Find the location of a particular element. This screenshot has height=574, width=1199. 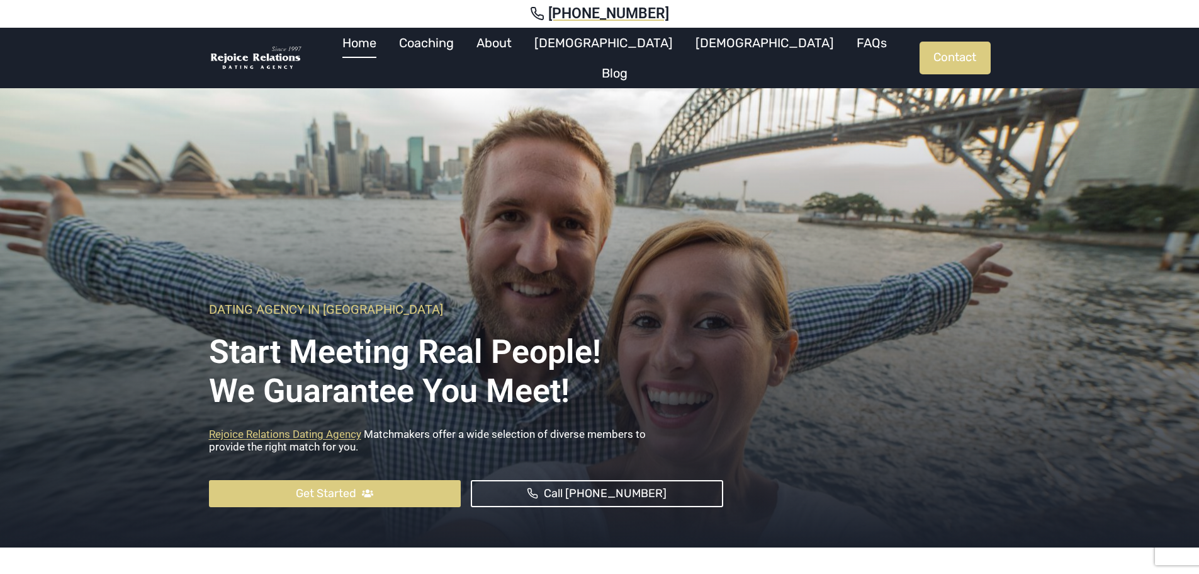

a: Blog is located at coordinates (614, 73).